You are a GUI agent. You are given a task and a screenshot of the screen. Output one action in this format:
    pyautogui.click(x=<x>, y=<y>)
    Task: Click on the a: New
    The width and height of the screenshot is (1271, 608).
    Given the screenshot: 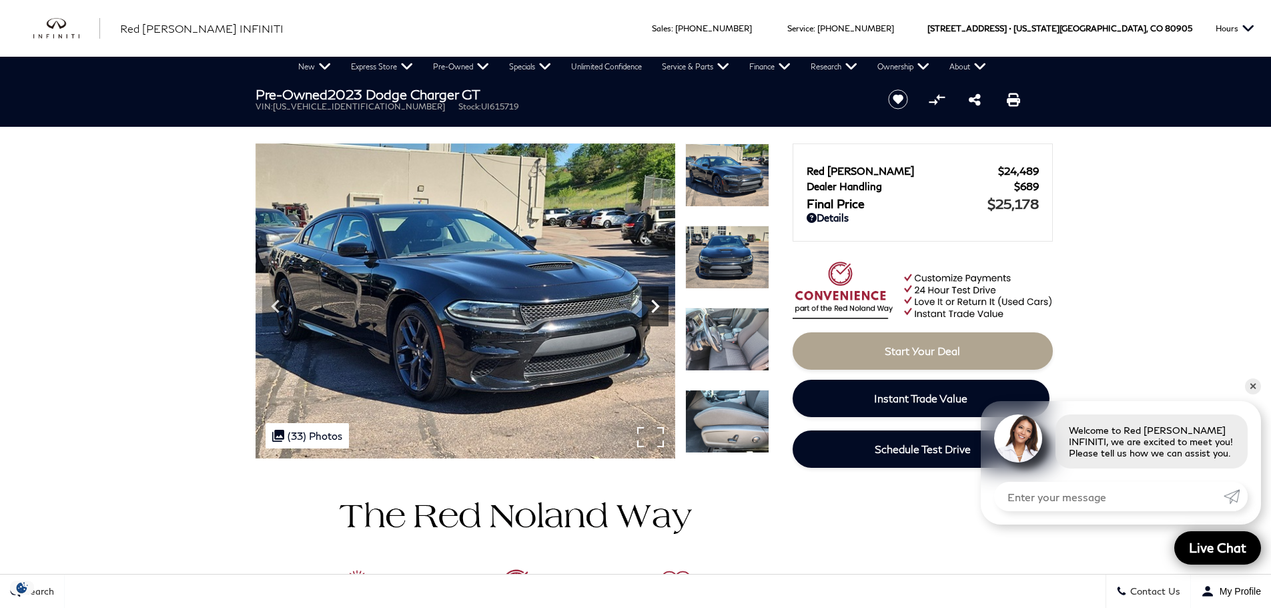 What is the action you would take?
    pyautogui.click(x=314, y=67)
    